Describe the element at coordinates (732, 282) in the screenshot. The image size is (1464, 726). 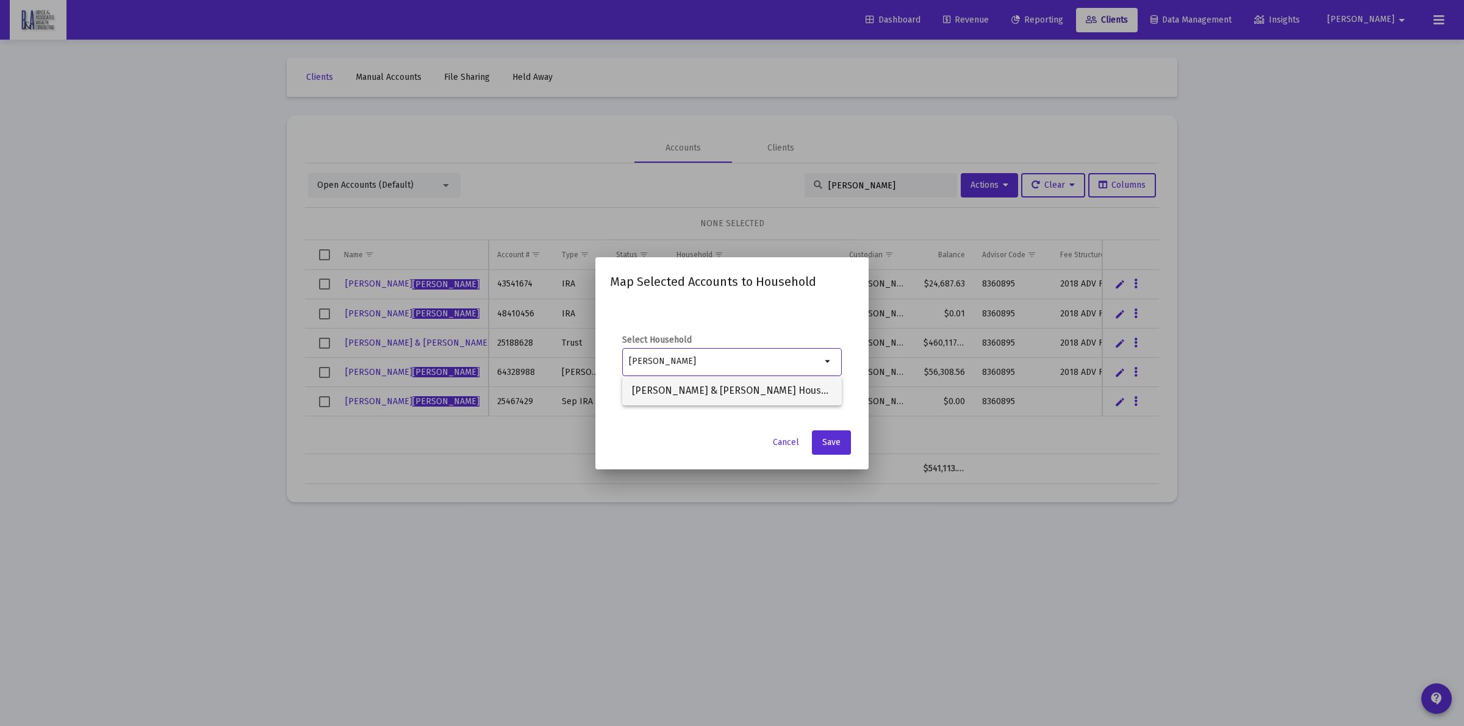
I see `h2: Map Selected Accounts to Household` at that location.